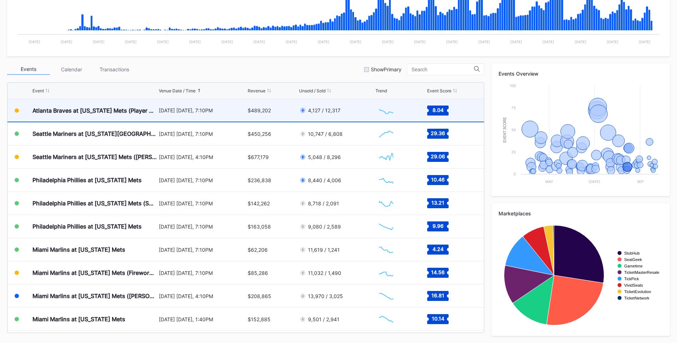 The image size is (677, 343). What do you see at coordinates (438, 156) in the screenshot?
I see `text: 29.06` at bounding box center [438, 156].